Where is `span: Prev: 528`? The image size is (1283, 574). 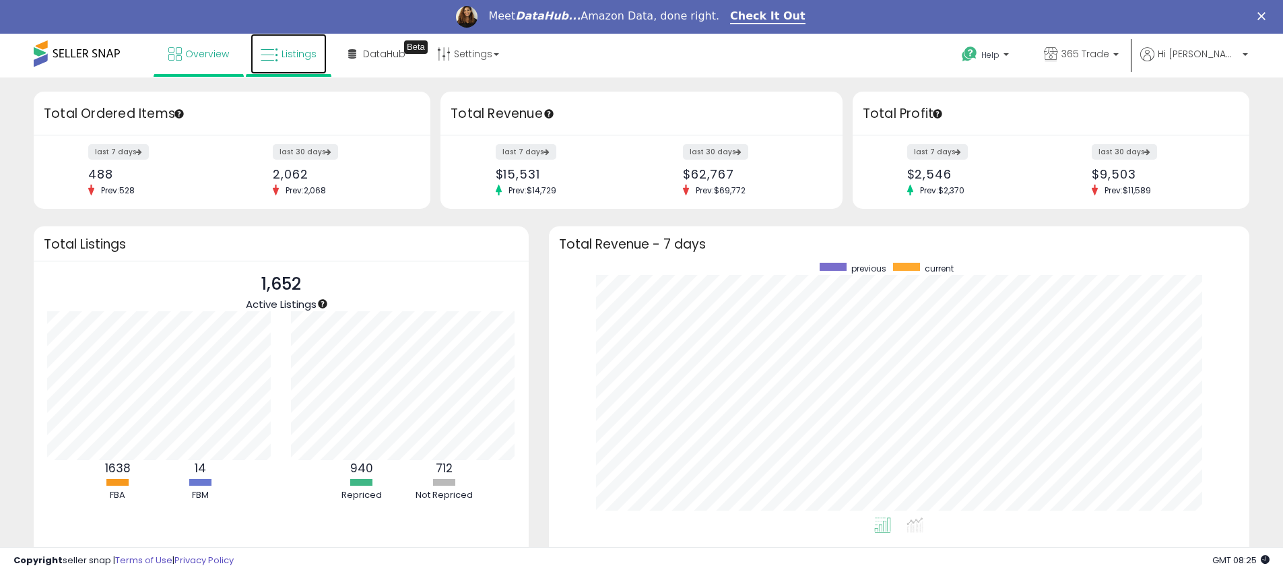 span: Prev: 528 is located at coordinates (118, 190).